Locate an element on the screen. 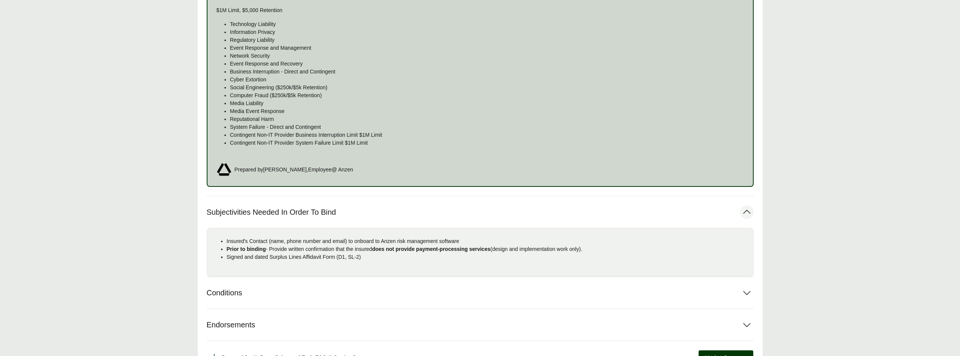 Image resolution: width=960 pixels, height=356 pixels. p: Event Response and Recovery is located at coordinates (487, 64).